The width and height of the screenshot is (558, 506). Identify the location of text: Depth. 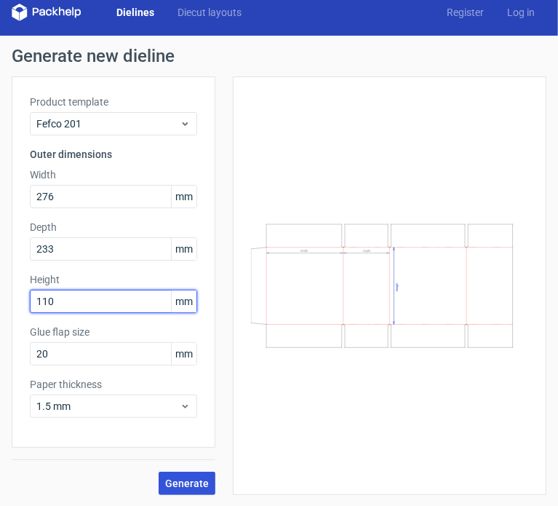
(368, 250).